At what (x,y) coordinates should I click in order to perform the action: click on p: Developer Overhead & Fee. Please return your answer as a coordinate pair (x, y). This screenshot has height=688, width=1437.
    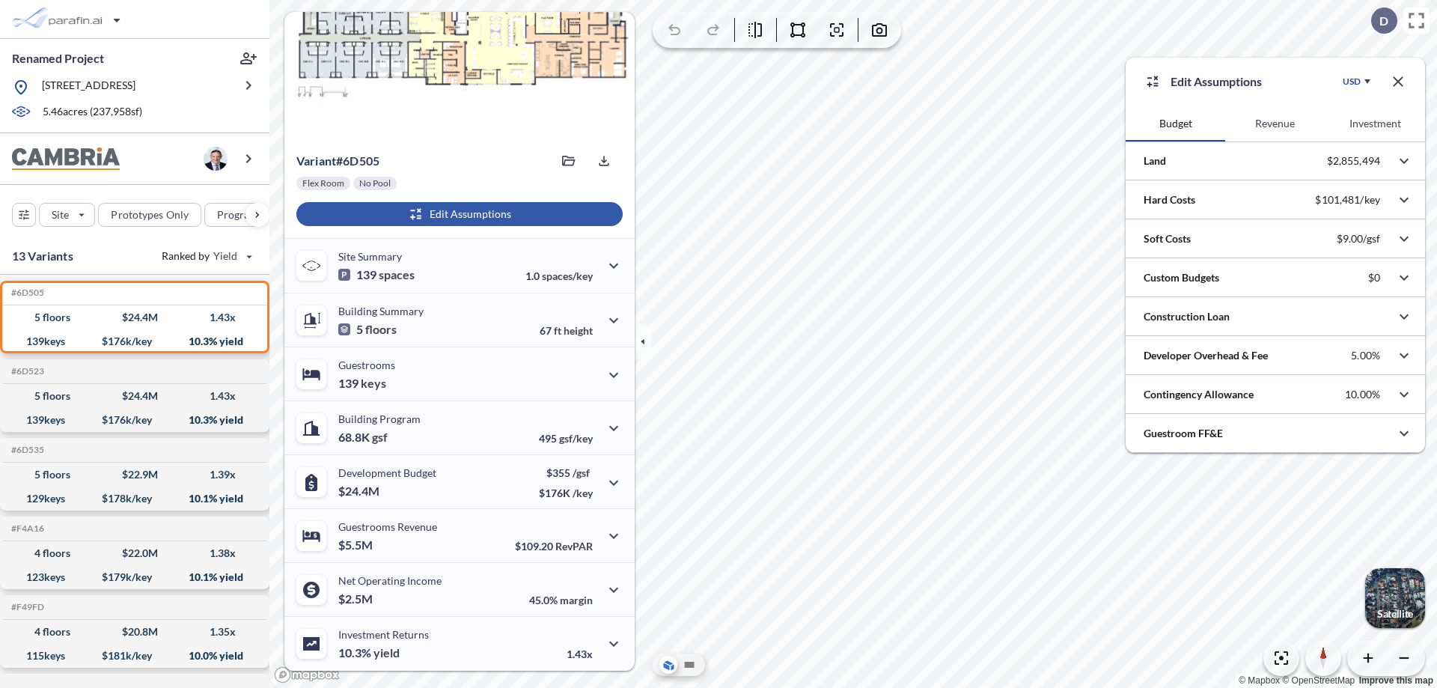
    Looking at the image, I should click on (1205, 355).